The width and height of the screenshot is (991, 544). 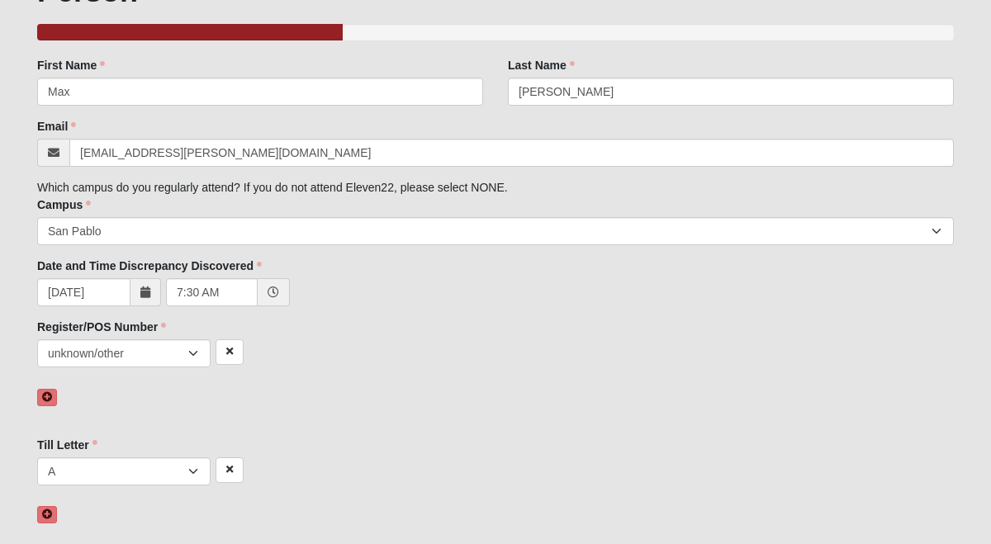 I want to click on label: Last Name, so click(x=541, y=65).